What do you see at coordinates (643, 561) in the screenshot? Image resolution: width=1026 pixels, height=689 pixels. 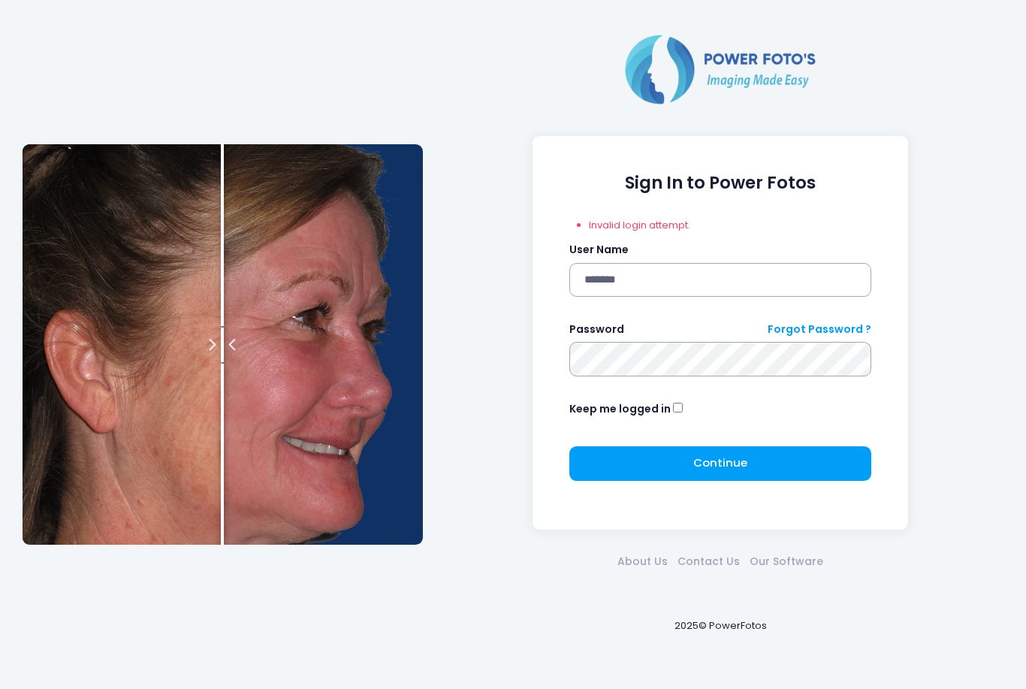 I see `a: About Us` at bounding box center [643, 561].